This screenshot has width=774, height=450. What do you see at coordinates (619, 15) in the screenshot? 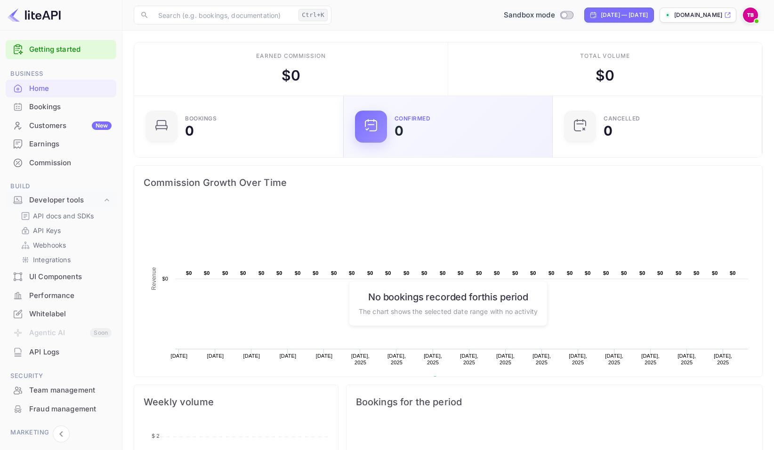
I see `div: Click to change the date range period` at bounding box center [619, 15].